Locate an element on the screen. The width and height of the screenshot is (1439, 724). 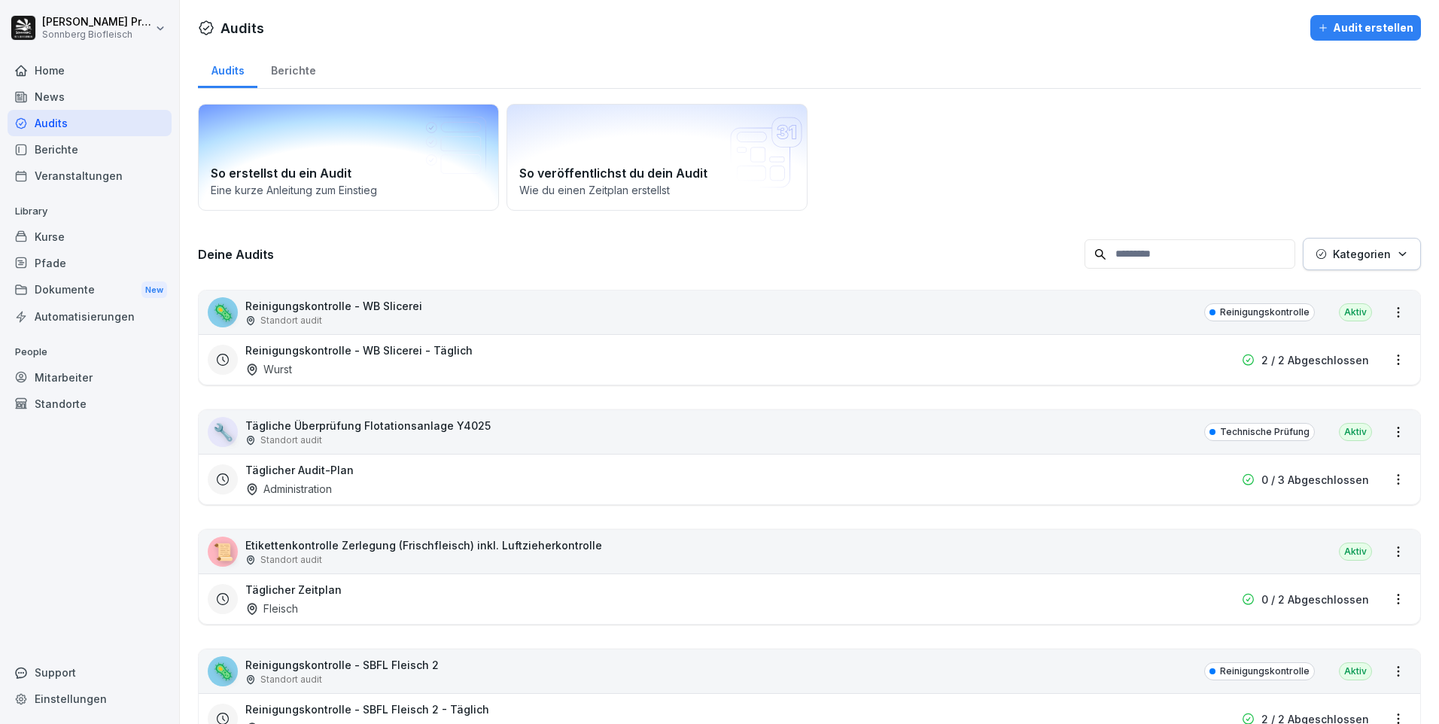
div: Administration is located at coordinates (288, 489).